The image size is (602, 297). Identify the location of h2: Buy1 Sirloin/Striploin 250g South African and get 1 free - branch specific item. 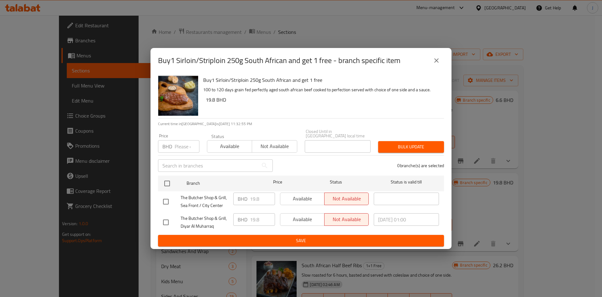
(279, 61).